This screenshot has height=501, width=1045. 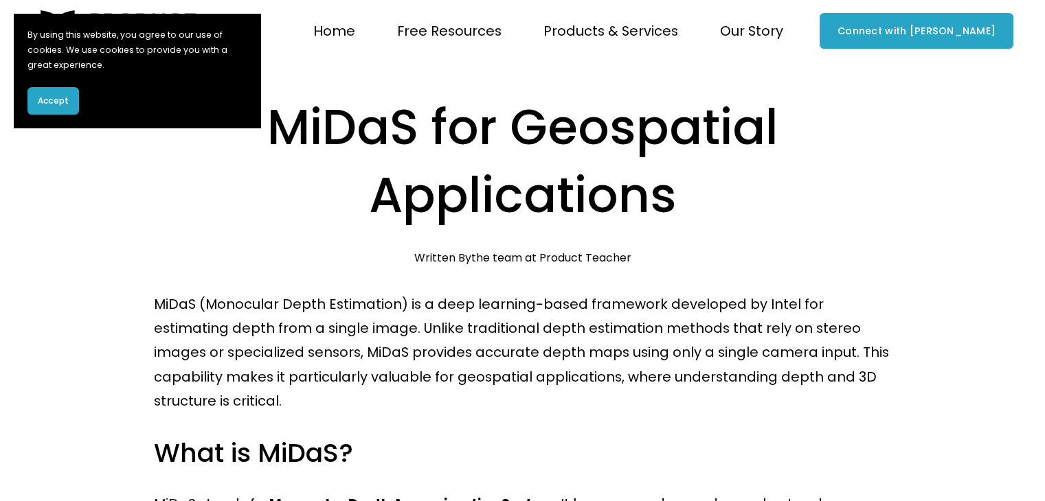 What do you see at coordinates (53, 101) in the screenshot?
I see `button: Accept` at bounding box center [53, 101].